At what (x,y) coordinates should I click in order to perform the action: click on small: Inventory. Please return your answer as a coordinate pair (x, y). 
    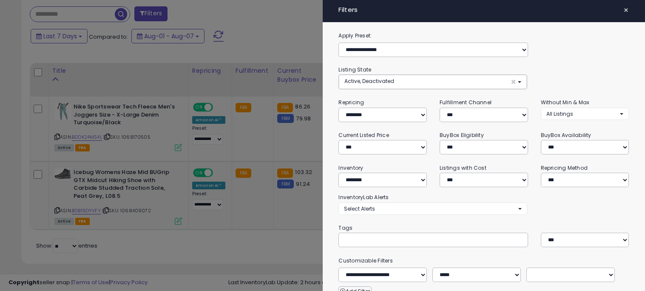
    Looking at the image, I should click on (351, 168).